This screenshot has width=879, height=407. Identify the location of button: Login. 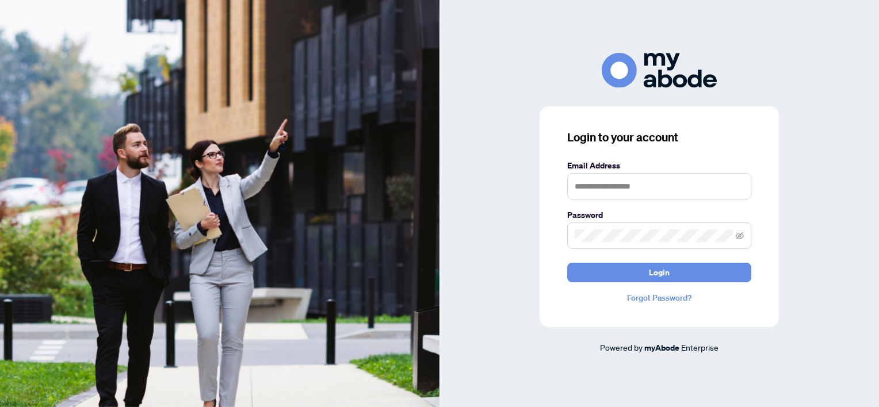
(659, 273).